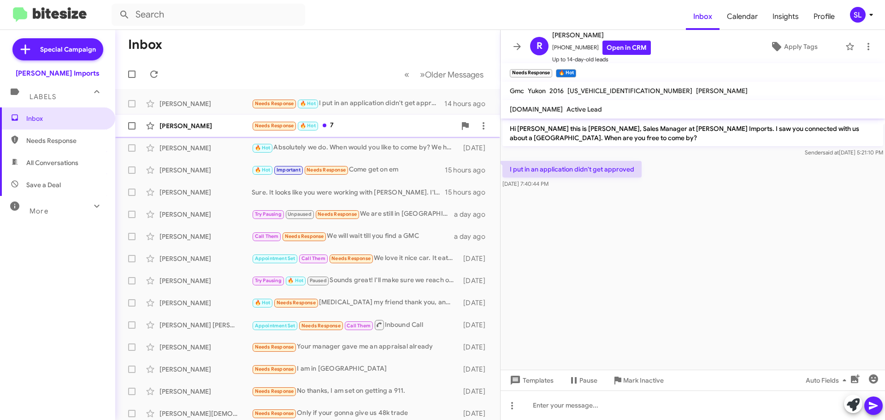 Image resolution: width=885 pixels, height=420 pixels. Describe the element at coordinates (786, 17) in the screenshot. I see `a: Insights` at that location.